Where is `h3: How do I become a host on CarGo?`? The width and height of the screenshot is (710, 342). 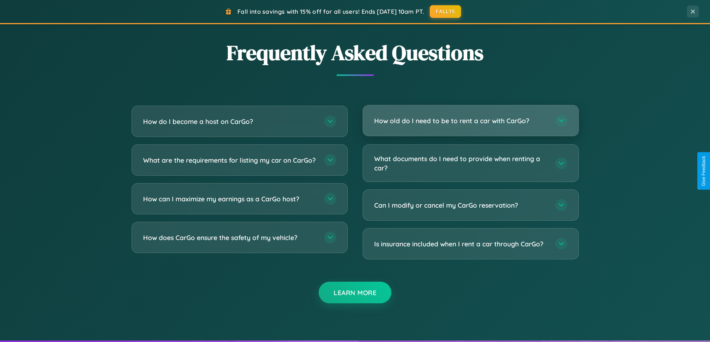
h3: How do I become a host on CarGo? is located at coordinates (230, 121).